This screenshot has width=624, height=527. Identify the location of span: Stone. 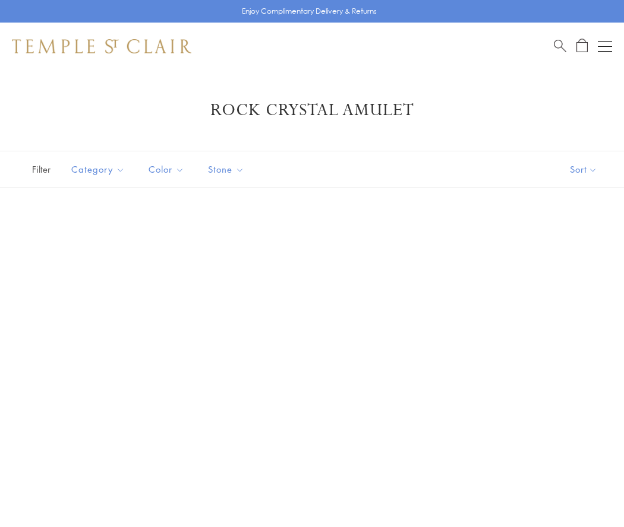
(227, 169).